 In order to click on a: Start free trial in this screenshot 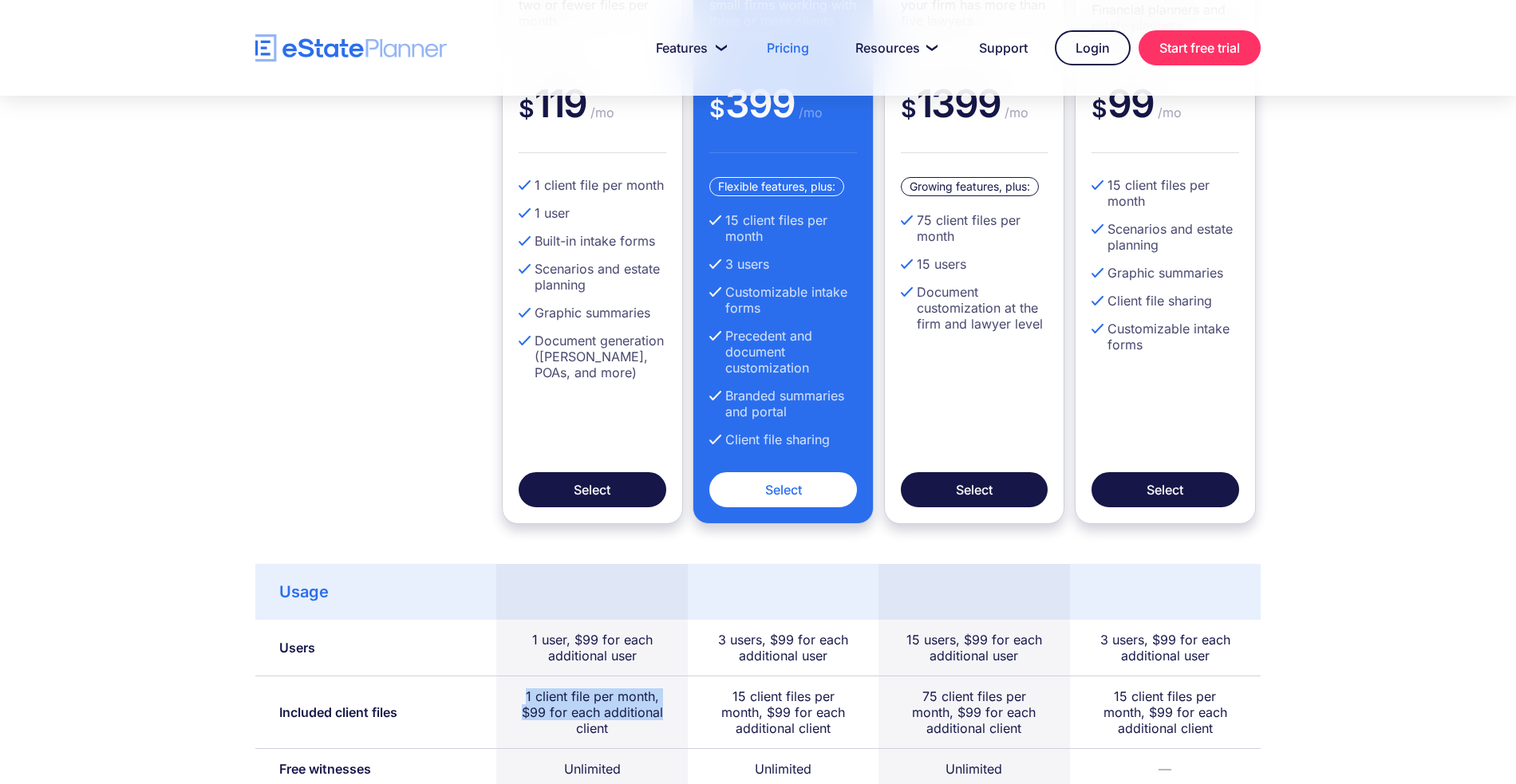, I will do `click(1199, 48)`.